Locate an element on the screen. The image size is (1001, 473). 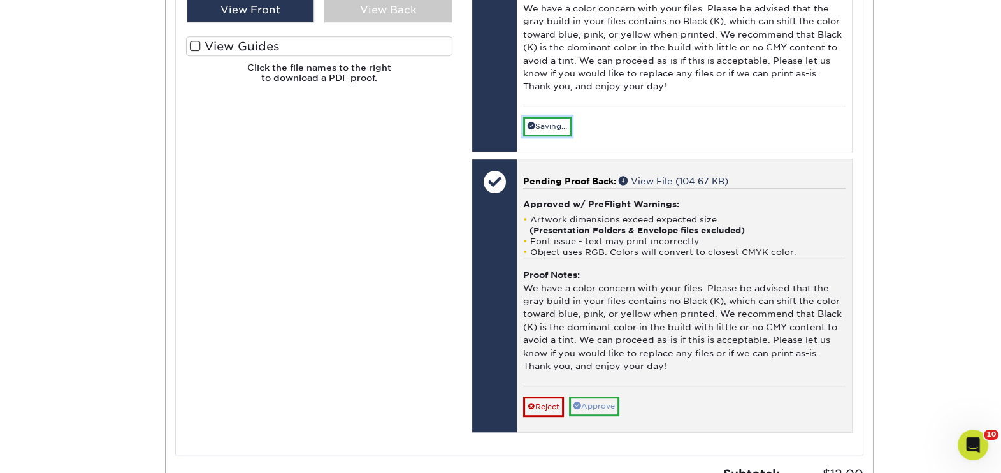
label: View Guides is located at coordinates (319, 46).